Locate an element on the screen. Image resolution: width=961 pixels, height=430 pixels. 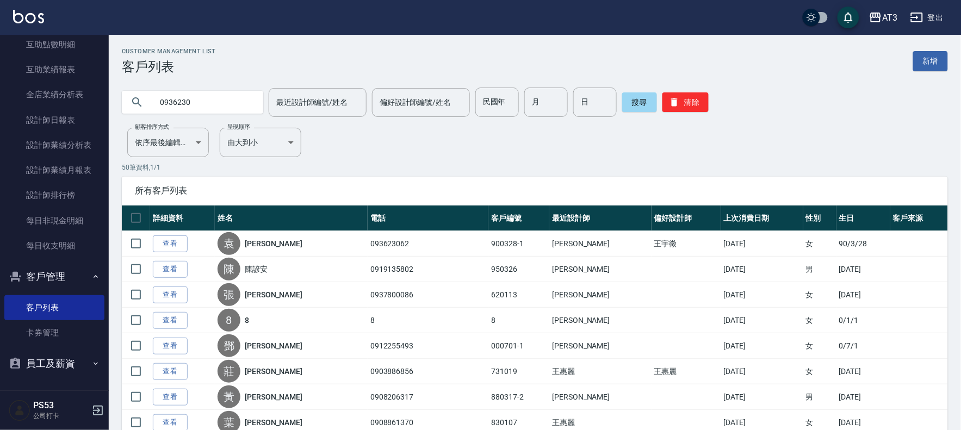
td: 0903886856 is located at coordinates (428, 372).